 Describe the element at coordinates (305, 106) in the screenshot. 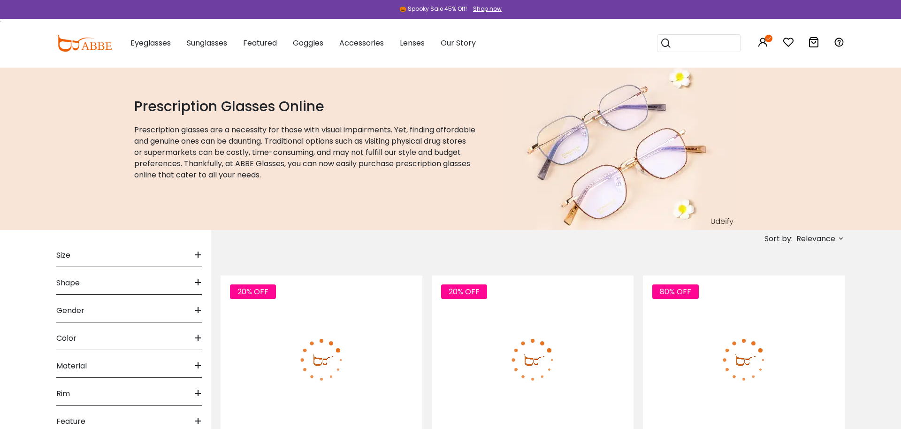

I see `h1: Prescription Glasses Online` at that location.